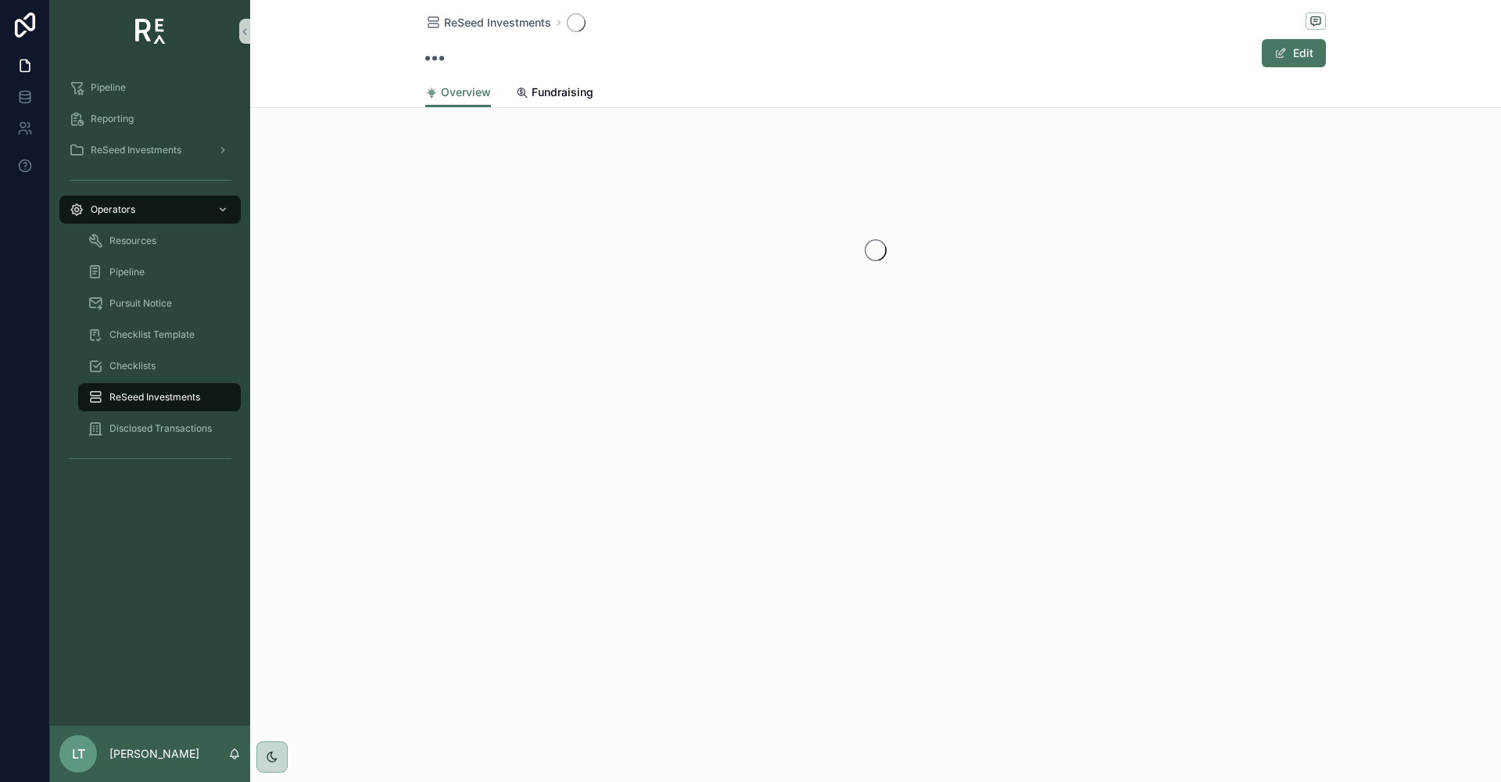 This screenshot has width=1501, height=782. Describe the element at coordinates (113, 210) in the screenshot. I see `span: Operators` at that location.